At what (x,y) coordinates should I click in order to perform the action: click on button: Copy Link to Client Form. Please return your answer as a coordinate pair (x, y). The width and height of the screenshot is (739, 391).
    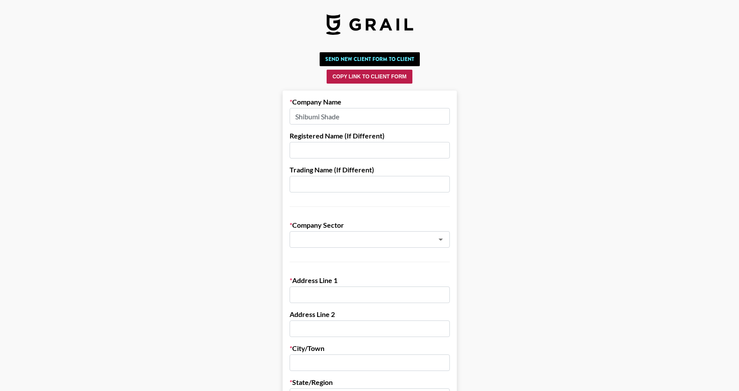
    Looking at the image, I should click on (369, 77).